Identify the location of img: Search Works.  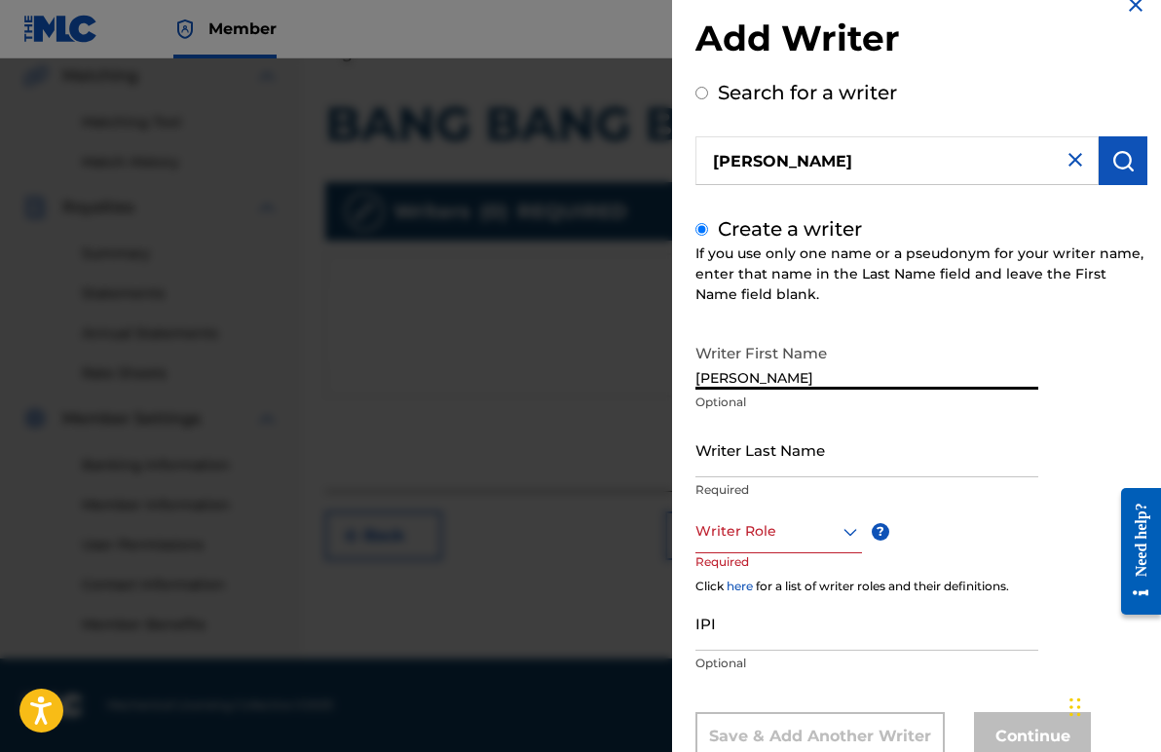
(1123, 161).